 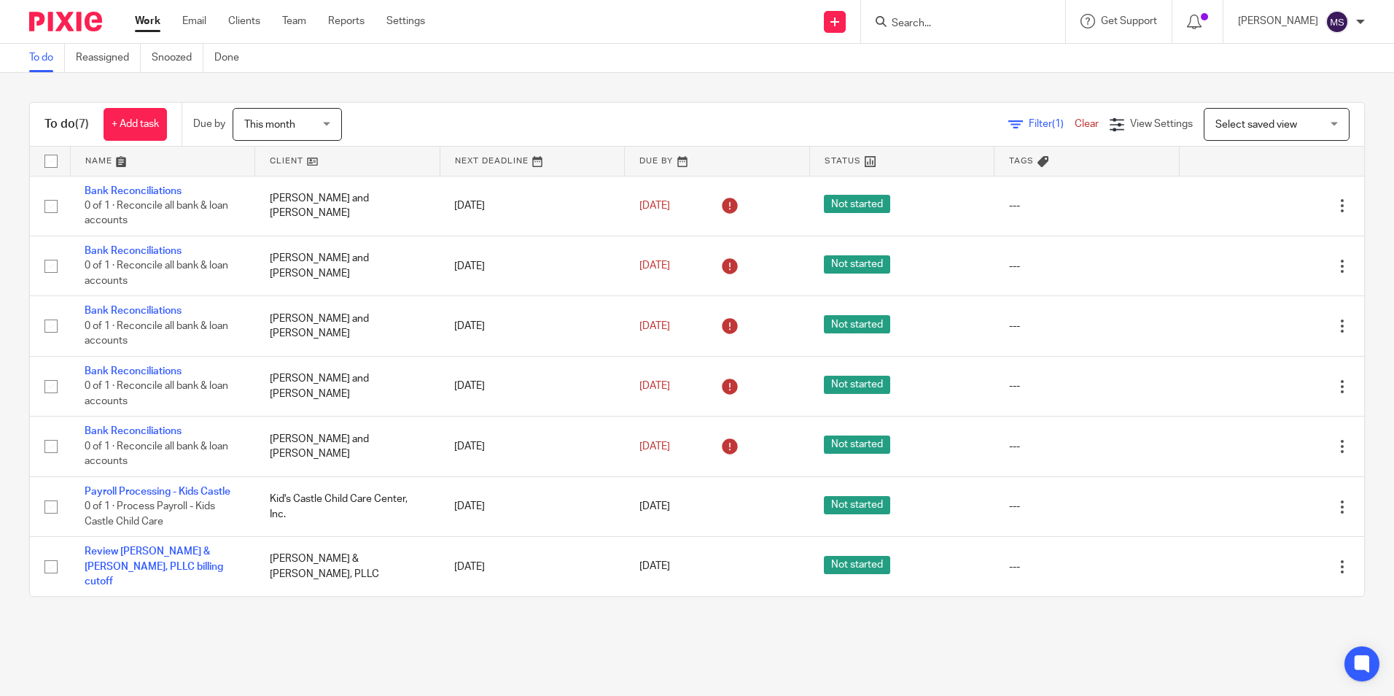 What do you see at coordinates (194, 21) in the screenshot?
I see `a: Email` at bounding box center [194, 21].